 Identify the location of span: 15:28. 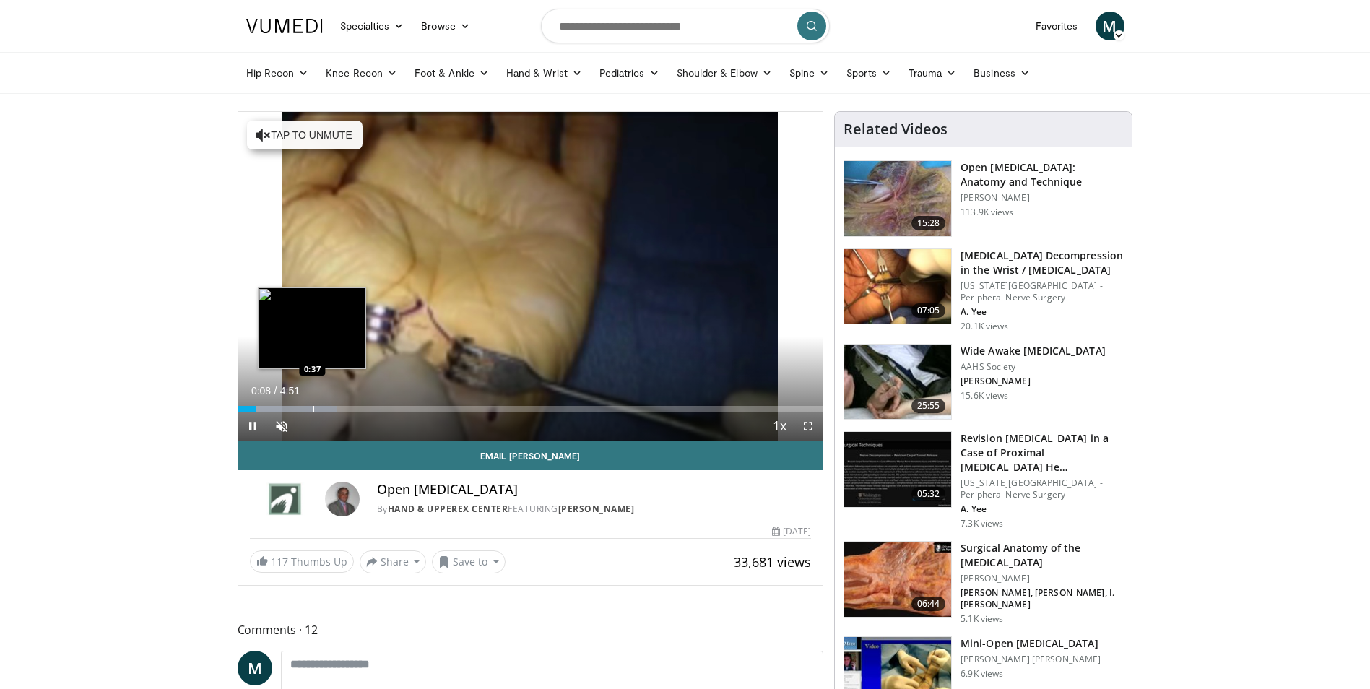
(929, 223).